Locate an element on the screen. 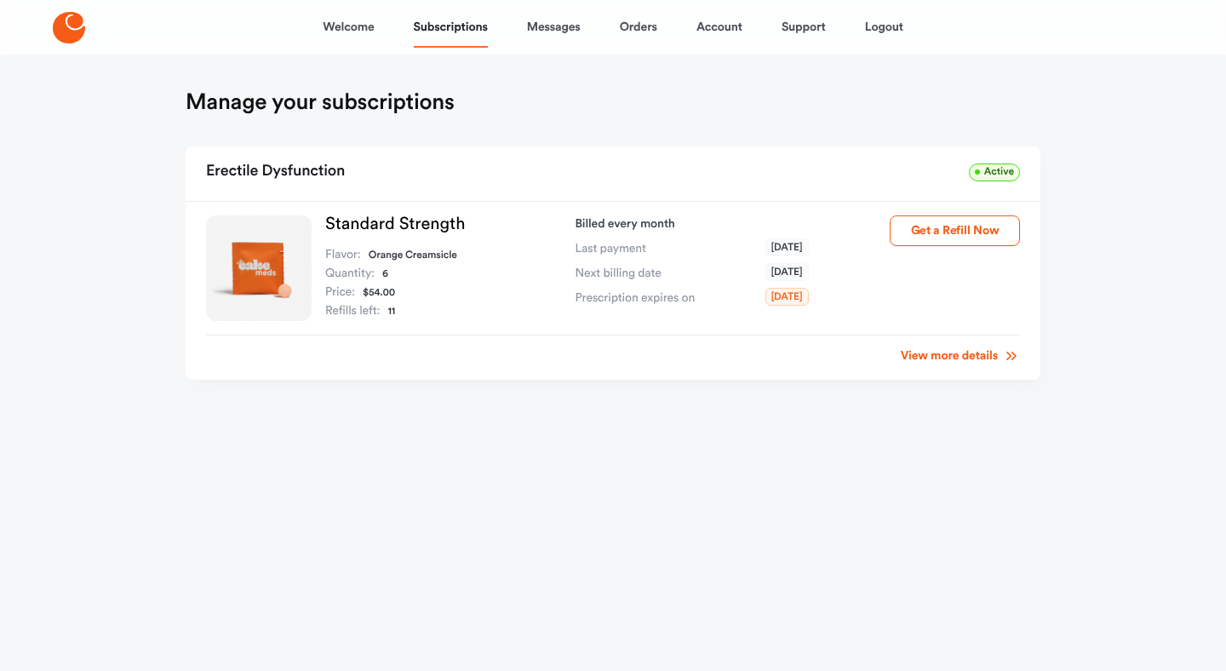 This screenshot has height=671, width=1226. a: View more details is located at coordinates (960, 356).